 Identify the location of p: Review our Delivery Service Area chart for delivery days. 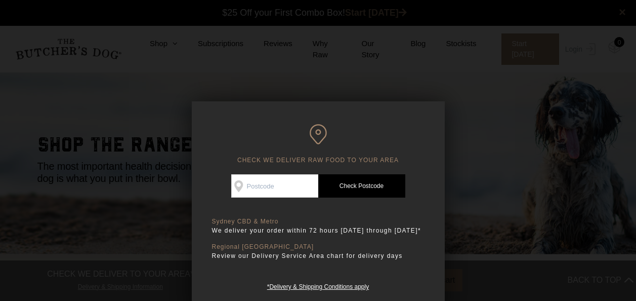
(318, 256).